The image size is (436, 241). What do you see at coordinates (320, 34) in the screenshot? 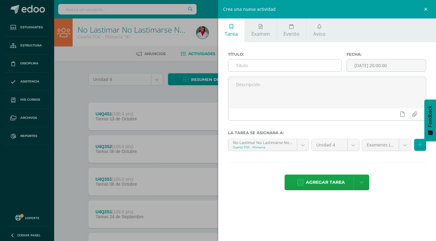
I see `span: Aviso` at bounding box center [320, 34].